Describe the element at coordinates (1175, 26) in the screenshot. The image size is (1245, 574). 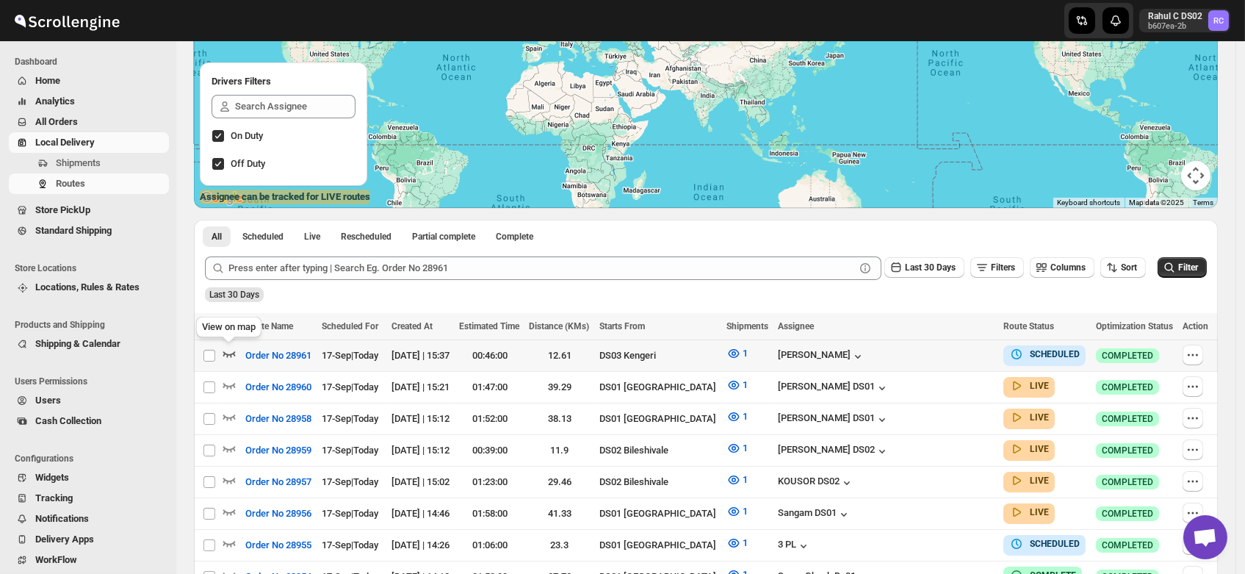
I see `p: b607ea-2b` at that location.